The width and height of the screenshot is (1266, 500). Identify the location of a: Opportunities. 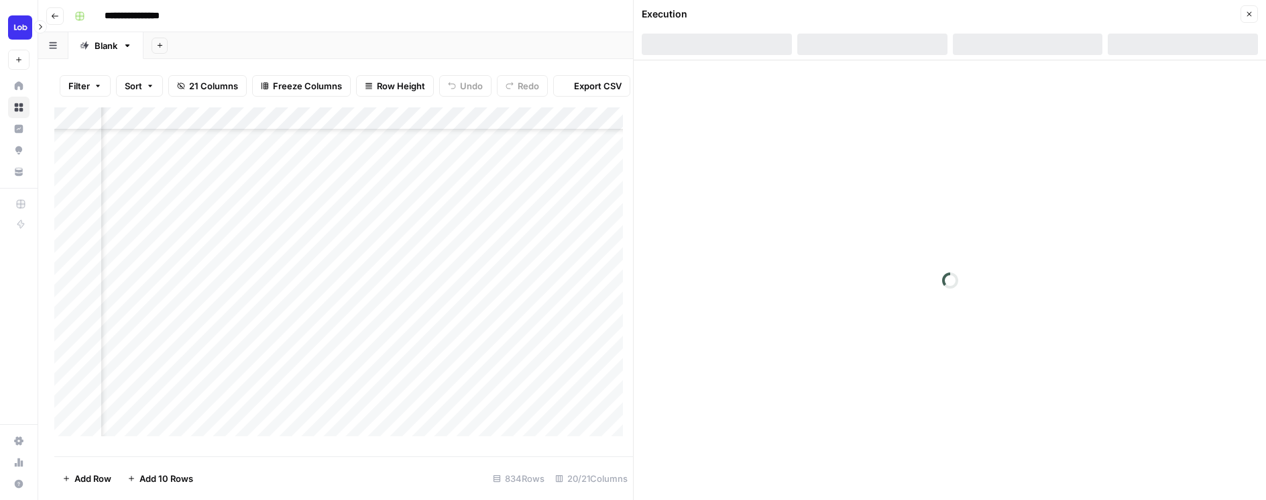
(19, 150).